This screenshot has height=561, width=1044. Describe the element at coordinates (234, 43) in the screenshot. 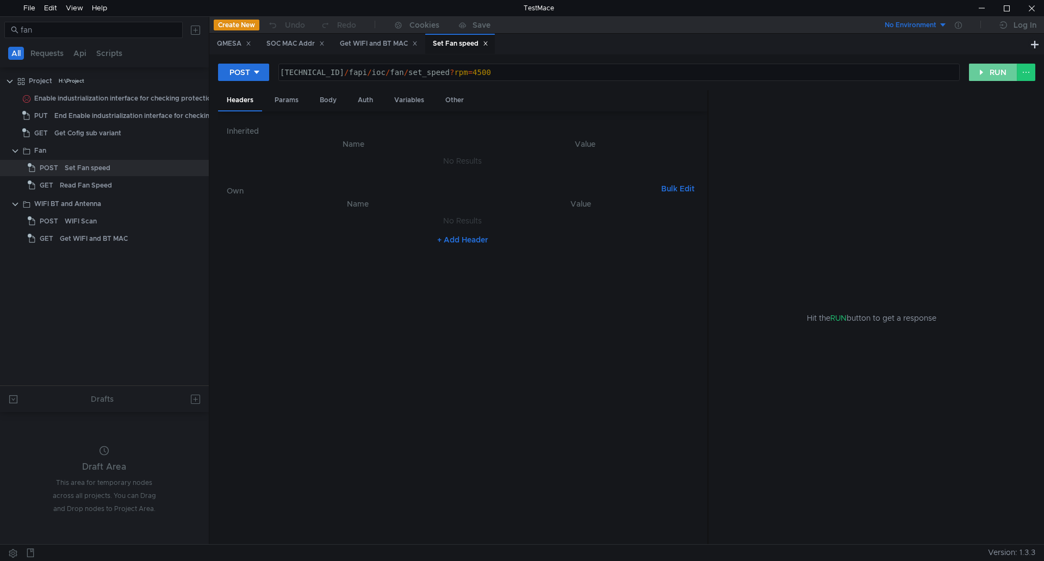

I see `div: QMESA` at that location.